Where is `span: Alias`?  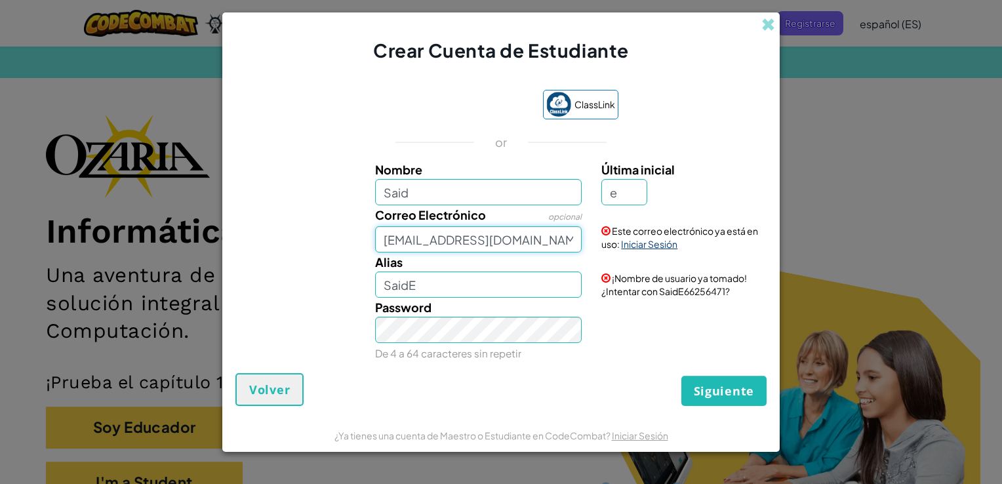 span: Alias is located at coordinates (389, 262).